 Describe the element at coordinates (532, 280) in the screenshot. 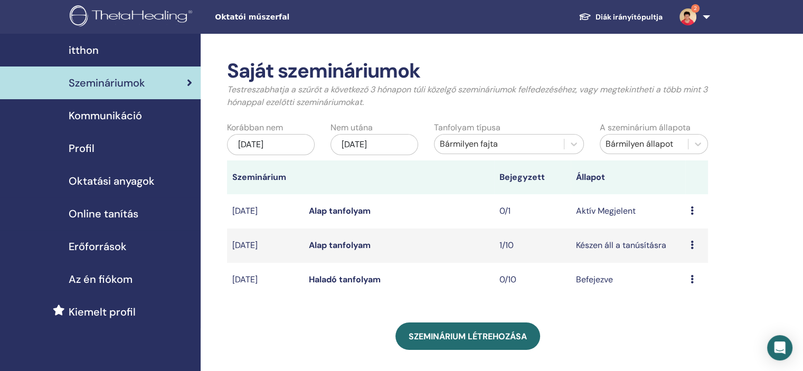

I see `td: 0/10` at that location.